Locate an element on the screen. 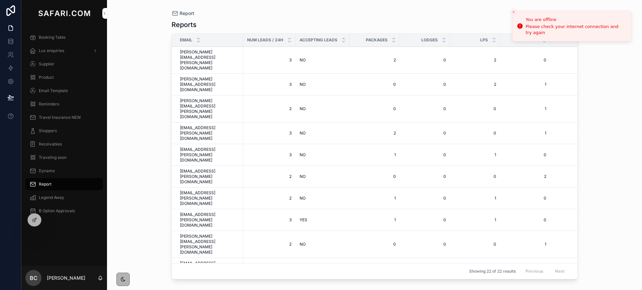 The height and width of the screenshot is (290, 642). span: Traveling soon is located at coordinates (52, 158).